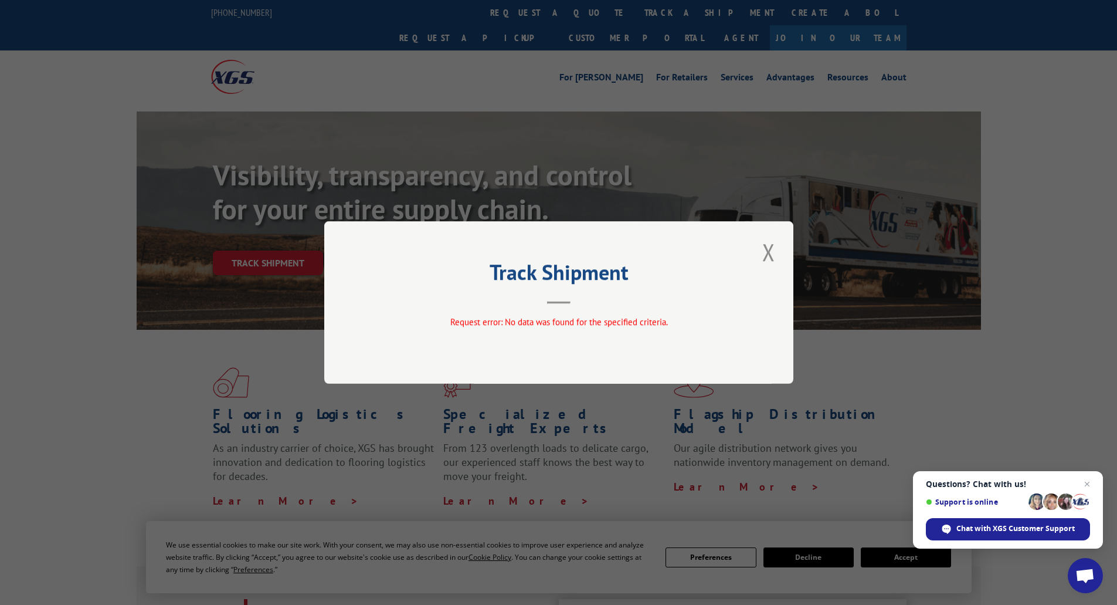 The width and height of the screenshot is (1117, 605). Describe the element at coordinates (559, 275) in the screenshot. I see `h2: Track Shipment` at that location.